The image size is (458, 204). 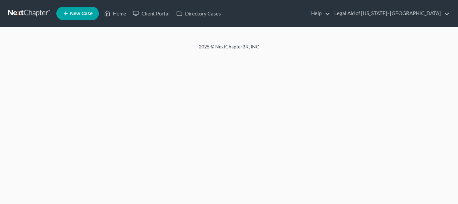 What do you see at coordinates (229, 49) in the screenshot?
I see `div: 2025 © NextChapterBK, INC` at bounding box center [229, 49].